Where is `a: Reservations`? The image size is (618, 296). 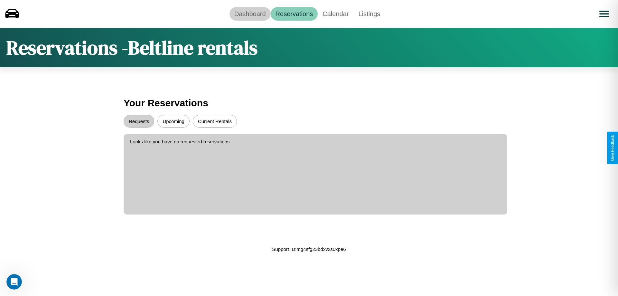 a: Reservations is located at coordinates (294, 14).